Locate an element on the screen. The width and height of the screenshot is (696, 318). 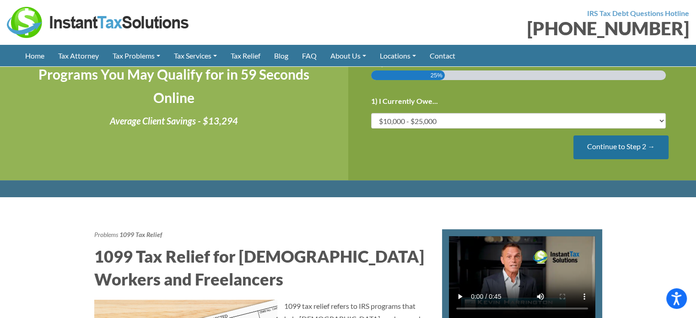
a: Locations is located at coordinates (398, 55).